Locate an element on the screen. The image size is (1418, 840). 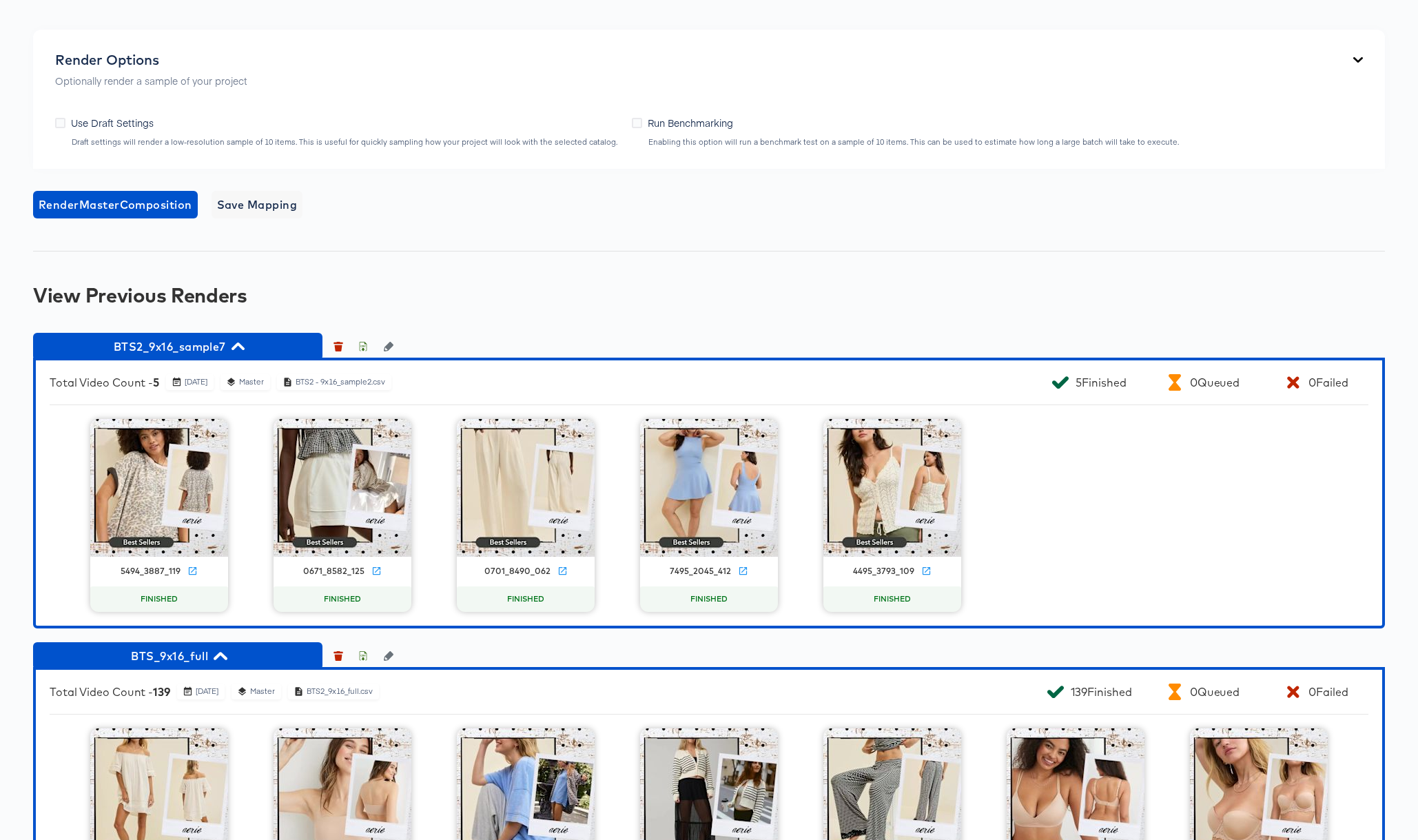
button: BTS2_9x16_sample7 is located at coordinates (178, 347).